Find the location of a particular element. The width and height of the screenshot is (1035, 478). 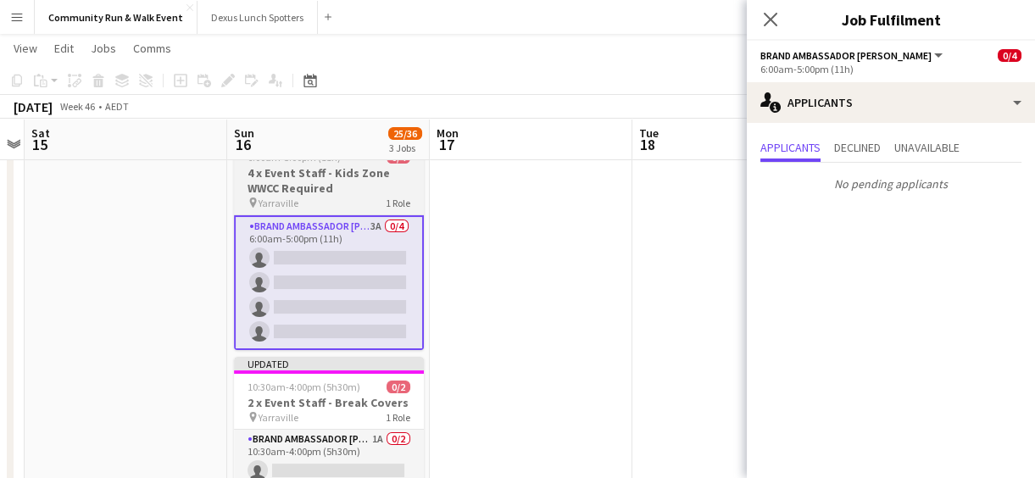

a: Comms is located at coordinates (152, 48).